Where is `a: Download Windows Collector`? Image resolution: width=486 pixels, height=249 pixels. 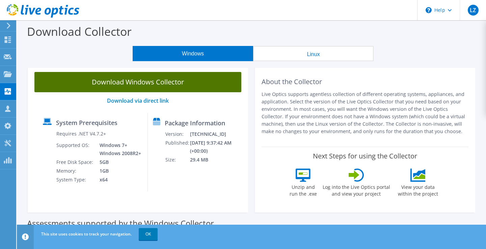
a: Download Windows Collector is located at coordinates (138, 82).